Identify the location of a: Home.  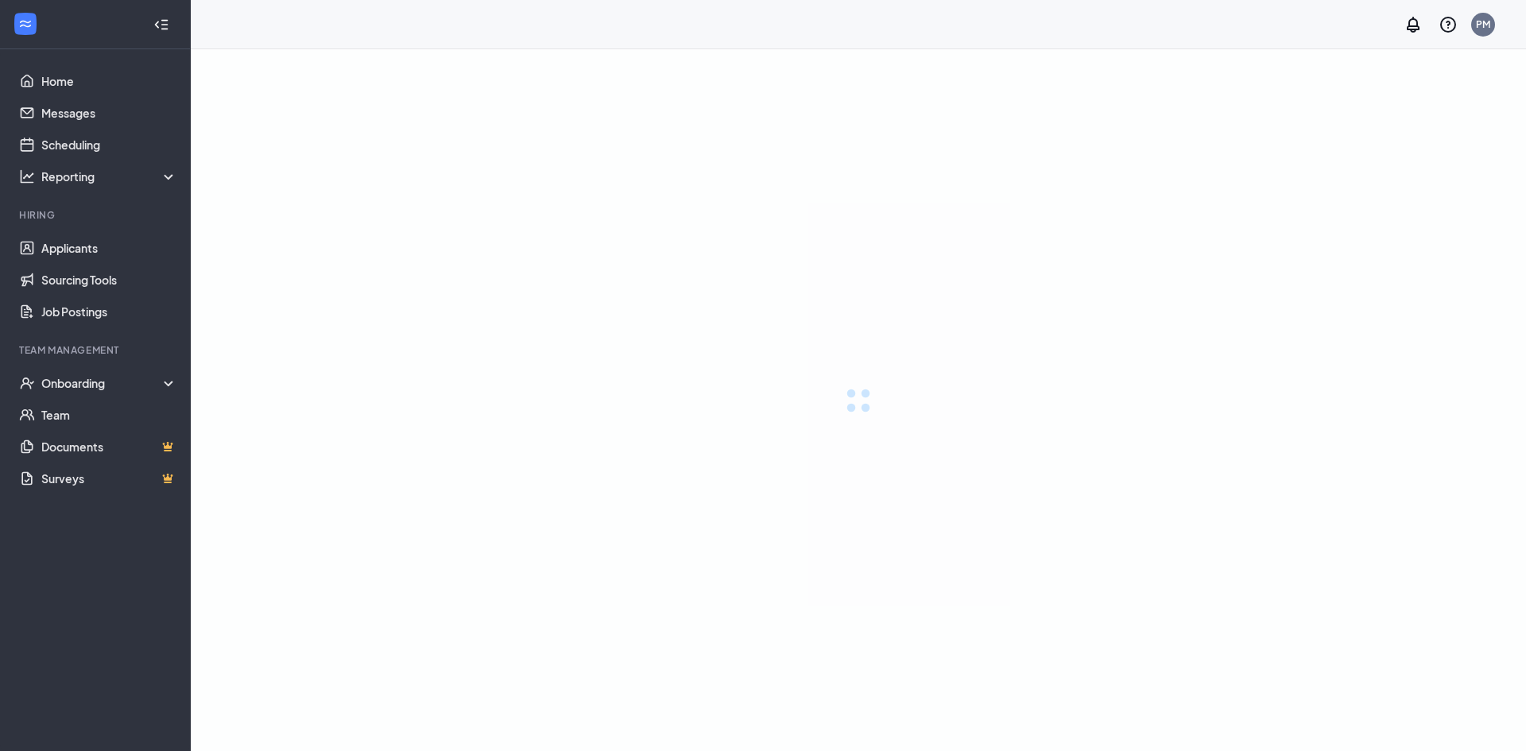
(109, 81).